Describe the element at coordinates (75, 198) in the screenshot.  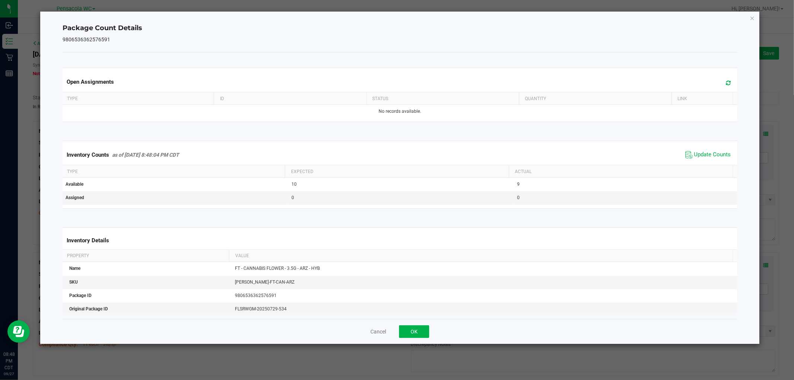
I see `span: Assigned` at that location.